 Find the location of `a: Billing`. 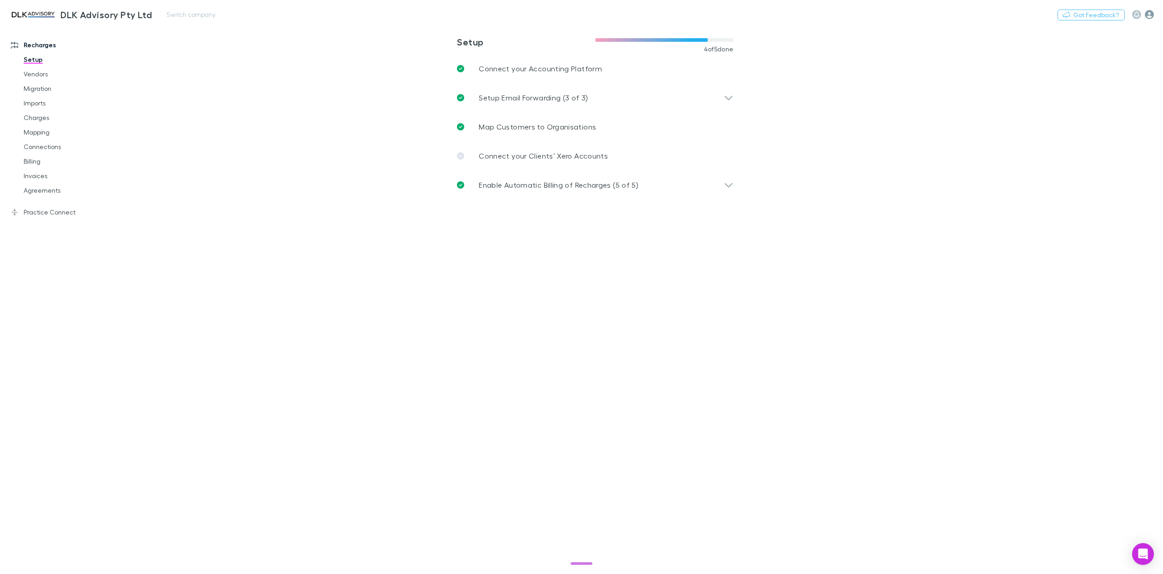

a: Billing is located at coordinates (71, 161).